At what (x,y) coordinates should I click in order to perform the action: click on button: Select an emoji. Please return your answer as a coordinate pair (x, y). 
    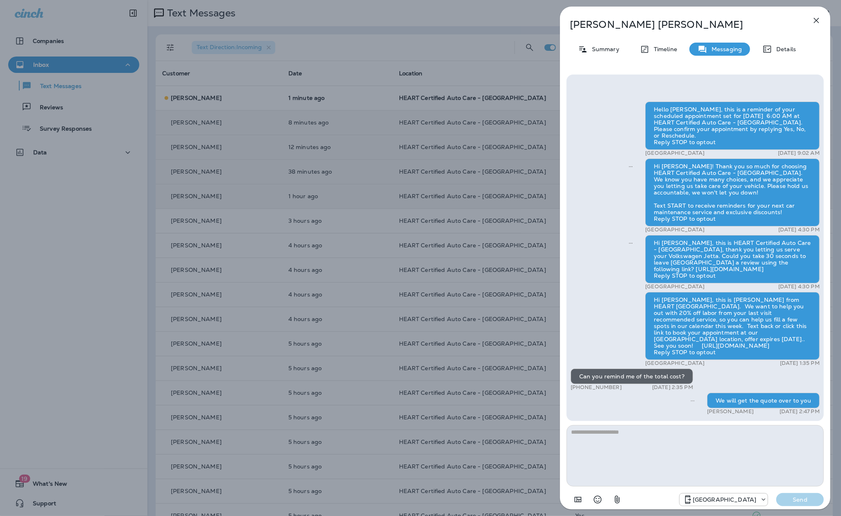
    Looking at the image, I should click on (598, 500).